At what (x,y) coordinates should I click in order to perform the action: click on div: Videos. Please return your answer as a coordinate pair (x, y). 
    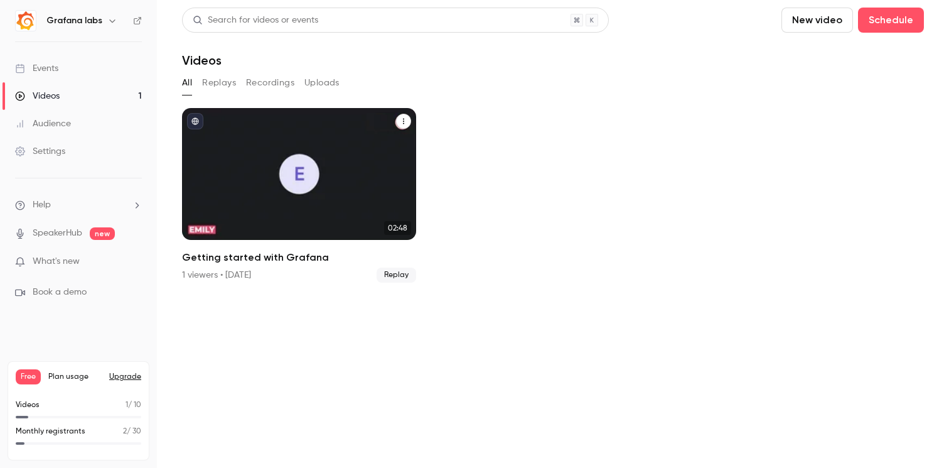
    Looking at the image, I should click on (37, 96).